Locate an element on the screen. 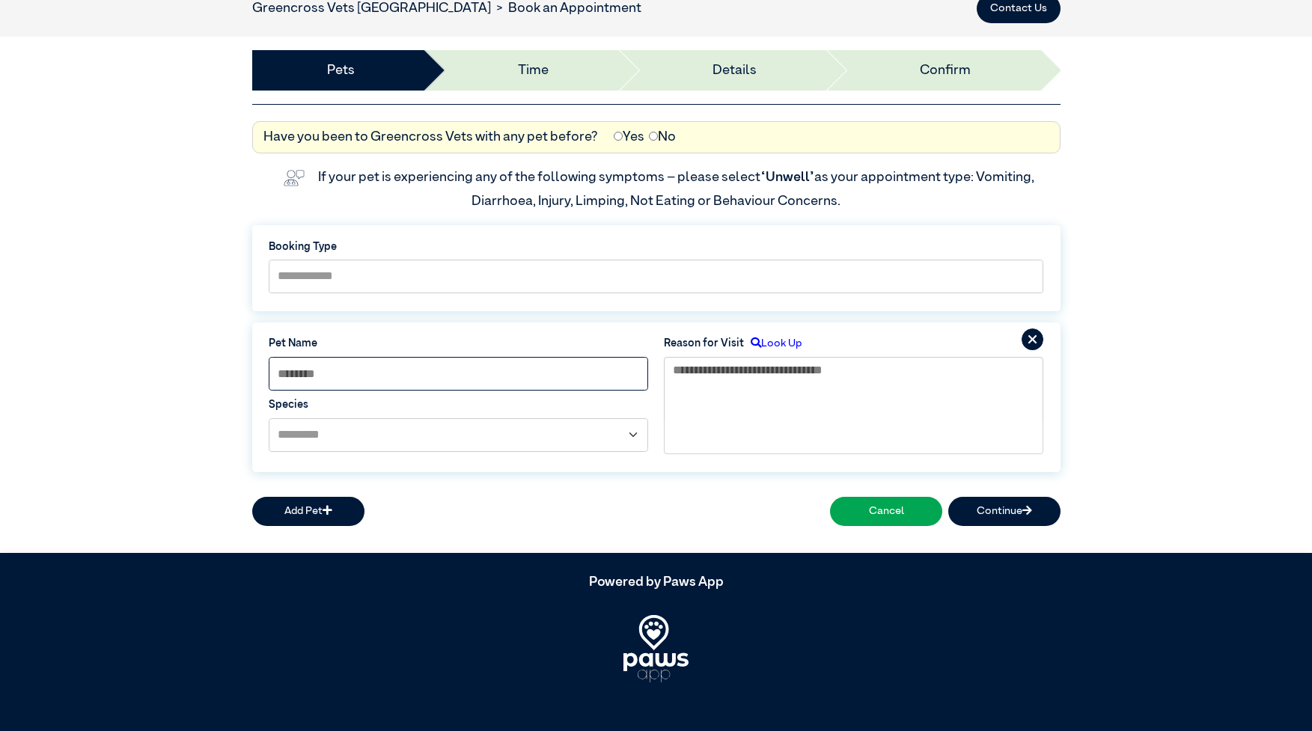  h5: Powered by Paws App is located at coordinates (657, 583).